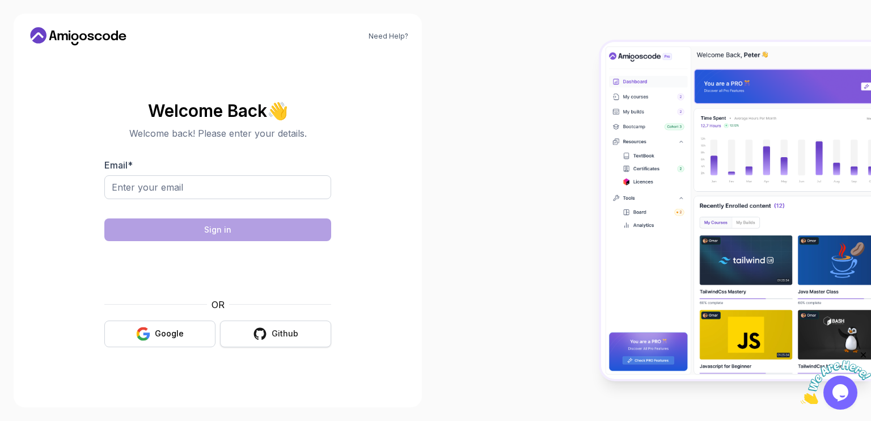  Describe the element at coordinates (736, 210) in the screenshot. I see `img: Amigoscode Dashboard` at that location.